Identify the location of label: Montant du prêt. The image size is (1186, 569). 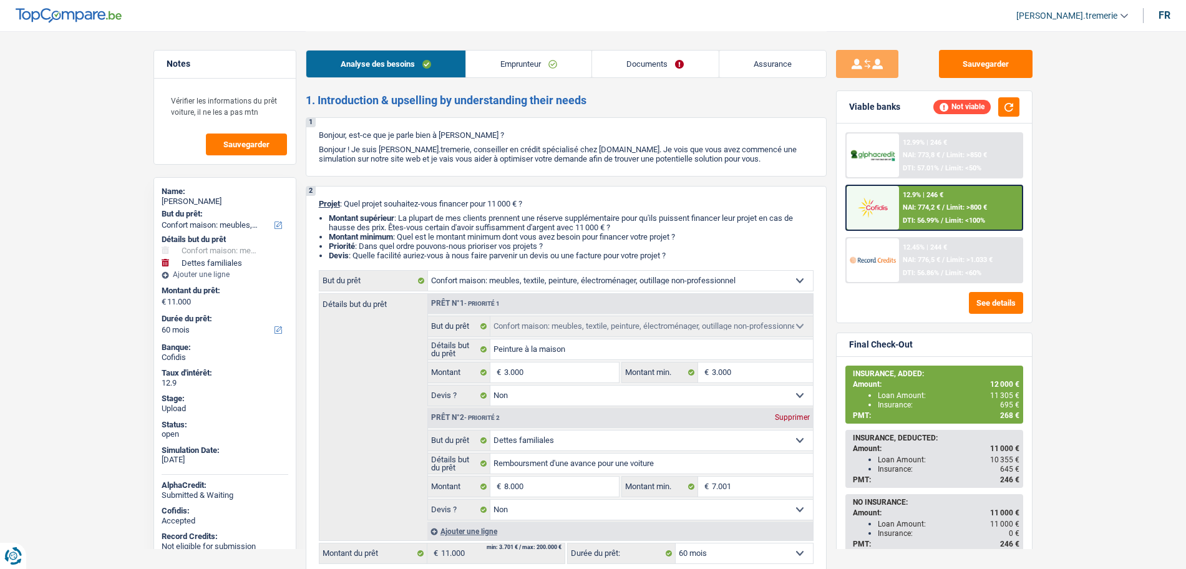
(373, 554).